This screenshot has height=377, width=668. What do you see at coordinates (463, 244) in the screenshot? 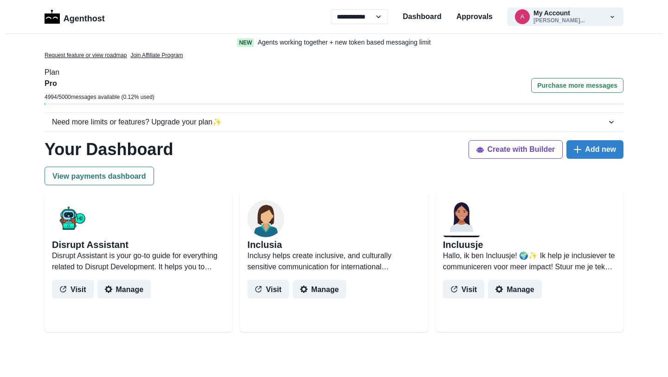
I see `h2: Incluusje` at bounding box center [463, 244].